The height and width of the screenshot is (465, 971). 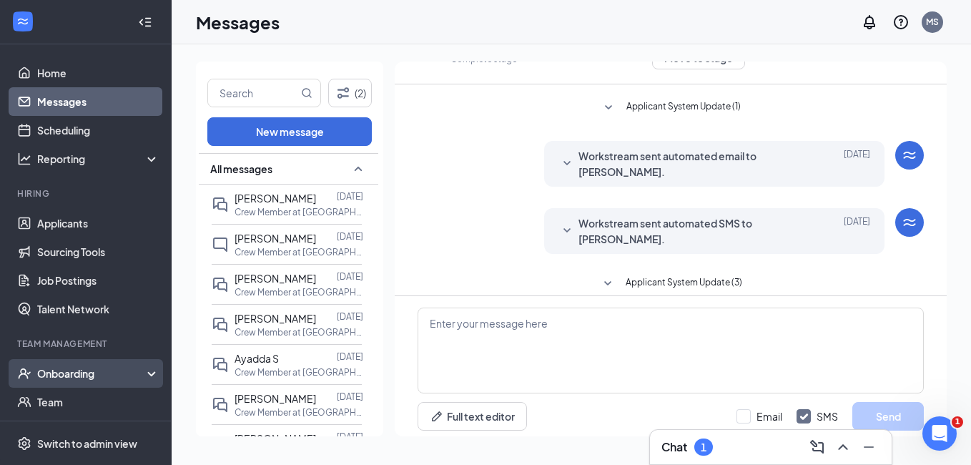 What do you see at coordinates (358, 169) in the screenshot?
I see `svg: SmallChevronUp` at bounding box center [358, 169].